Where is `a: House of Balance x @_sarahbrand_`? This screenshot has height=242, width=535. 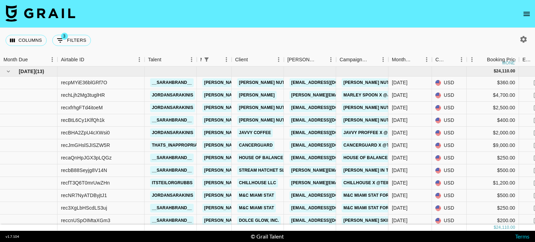
a: House of Balance x @_sarahbrand_ is located at coordinates (388, 158).